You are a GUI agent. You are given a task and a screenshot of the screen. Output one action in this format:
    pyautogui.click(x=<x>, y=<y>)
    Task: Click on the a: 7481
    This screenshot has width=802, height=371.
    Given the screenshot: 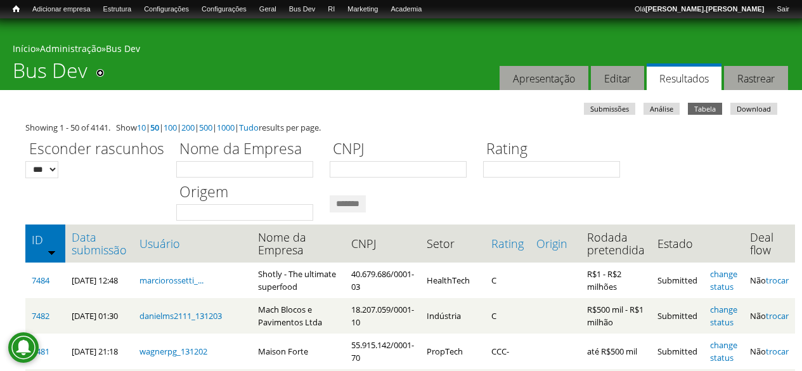 What is the action you would take?
    pyautogui.click(x=41, y=351)
    